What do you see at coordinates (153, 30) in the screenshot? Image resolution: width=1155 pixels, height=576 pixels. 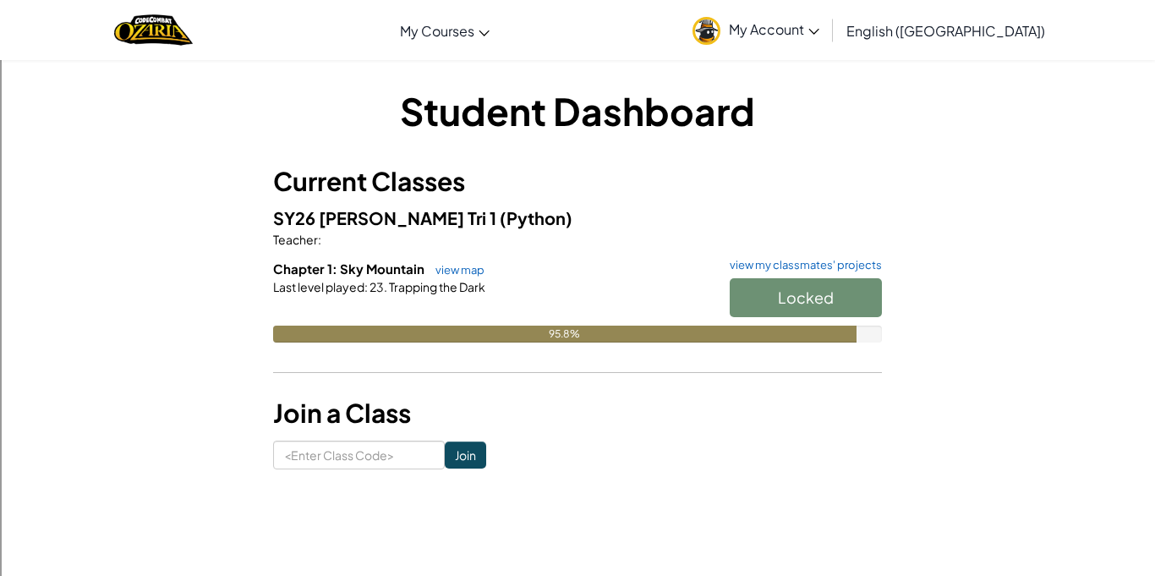 I see `a: Ozaria by CodeCombat logo` at bounding box center [153, 30].